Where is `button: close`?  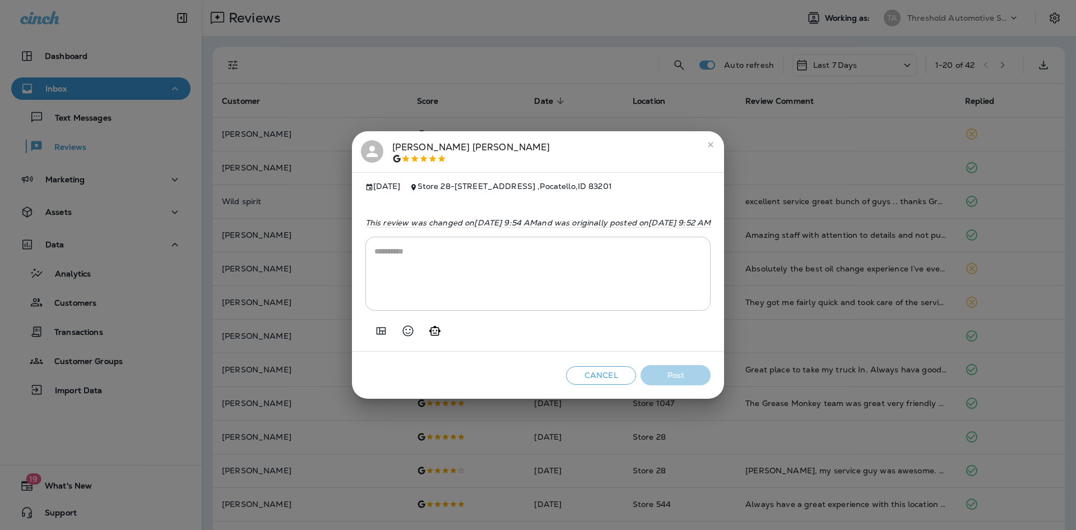
button: close is located at coordinates (711, 145).